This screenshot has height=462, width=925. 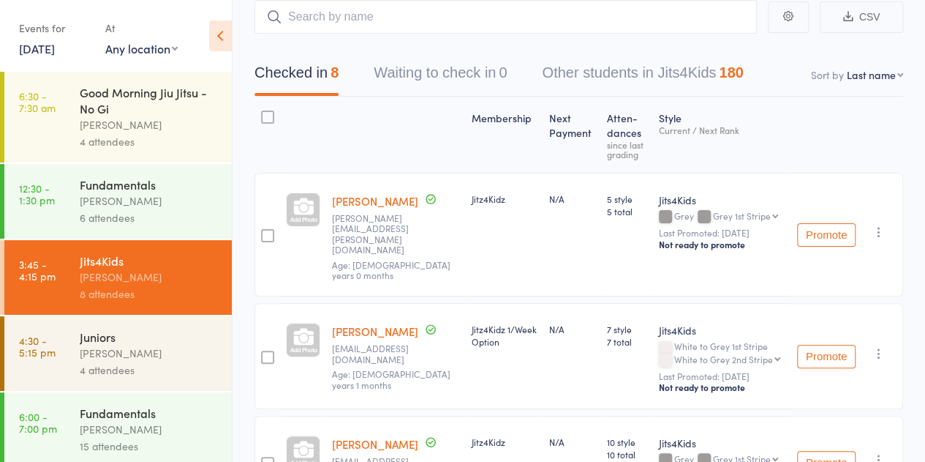 I want to click on div: since last grading, so click(x=627, y=149).